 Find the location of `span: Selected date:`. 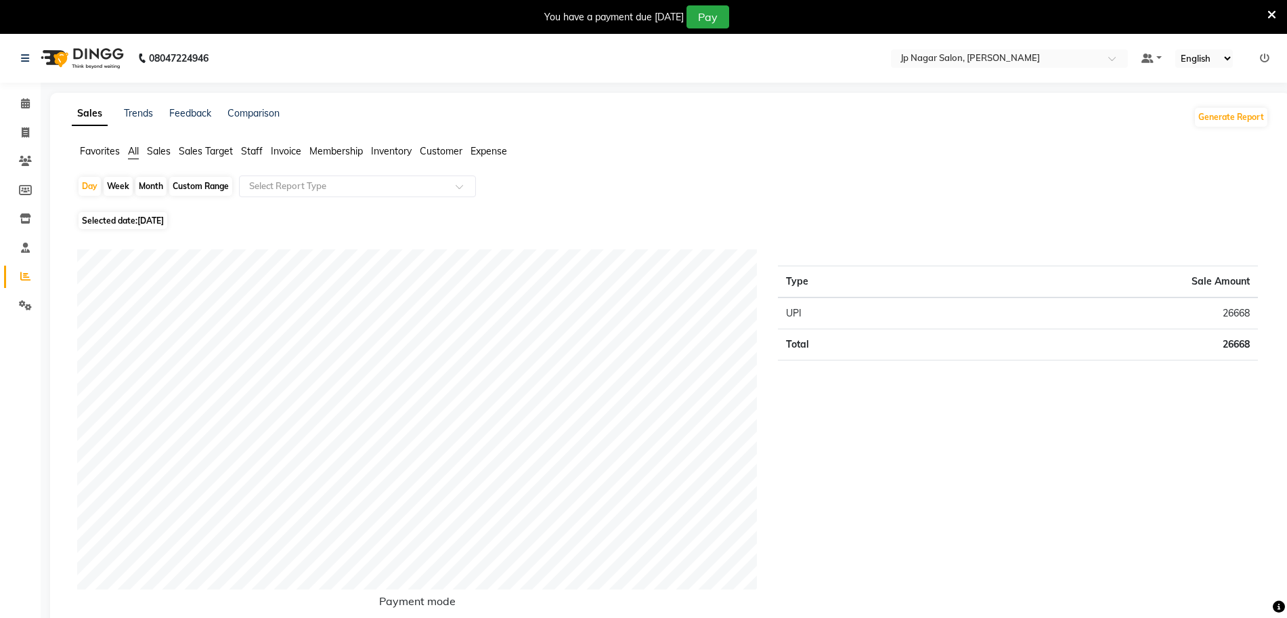

span: Selected date: is located at coordinates (123, 220).